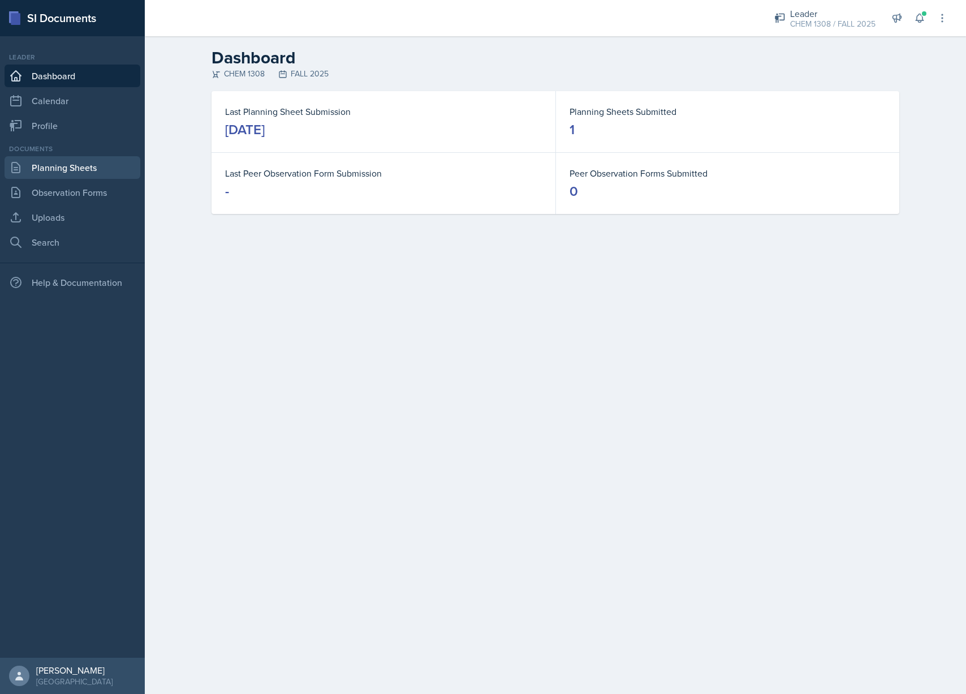 This screenshot has width=966, height=694. What do you see at coordinates (72, 149) in the screenshot?
I see `div: Documents` at bounding box center [72, 149].